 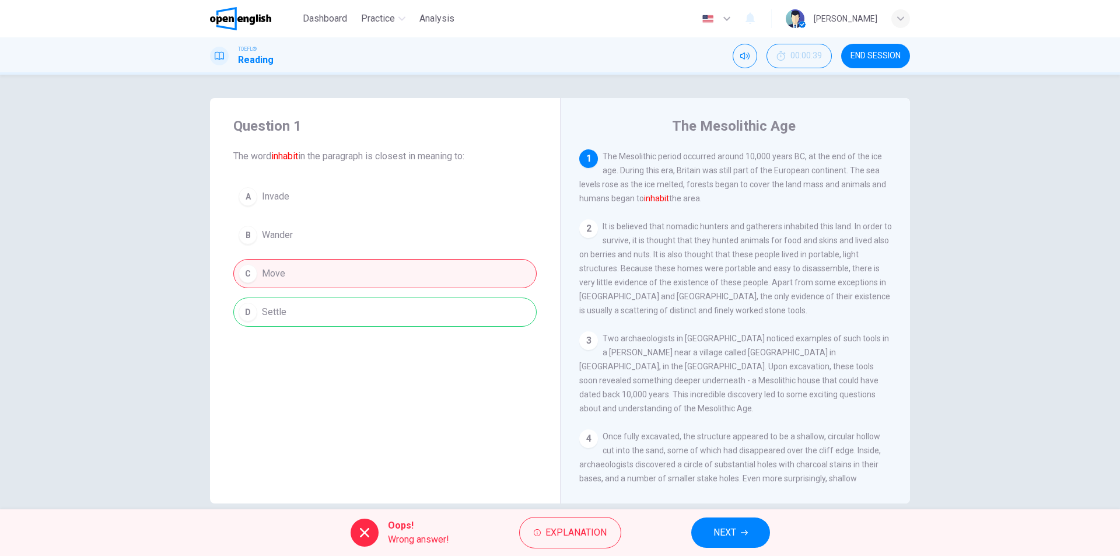 I want to click on span: Analysis, so click(x=437, y=19).